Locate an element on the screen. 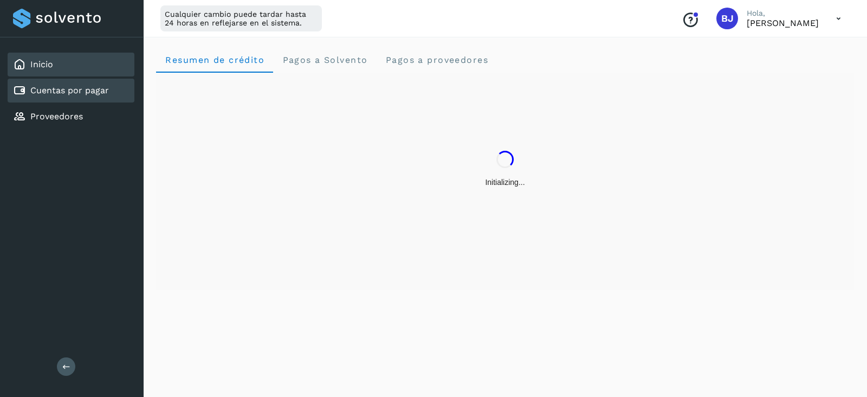 The image size is (867, 397). a: Cuentas por pagar is located at coordinates (69, 90).